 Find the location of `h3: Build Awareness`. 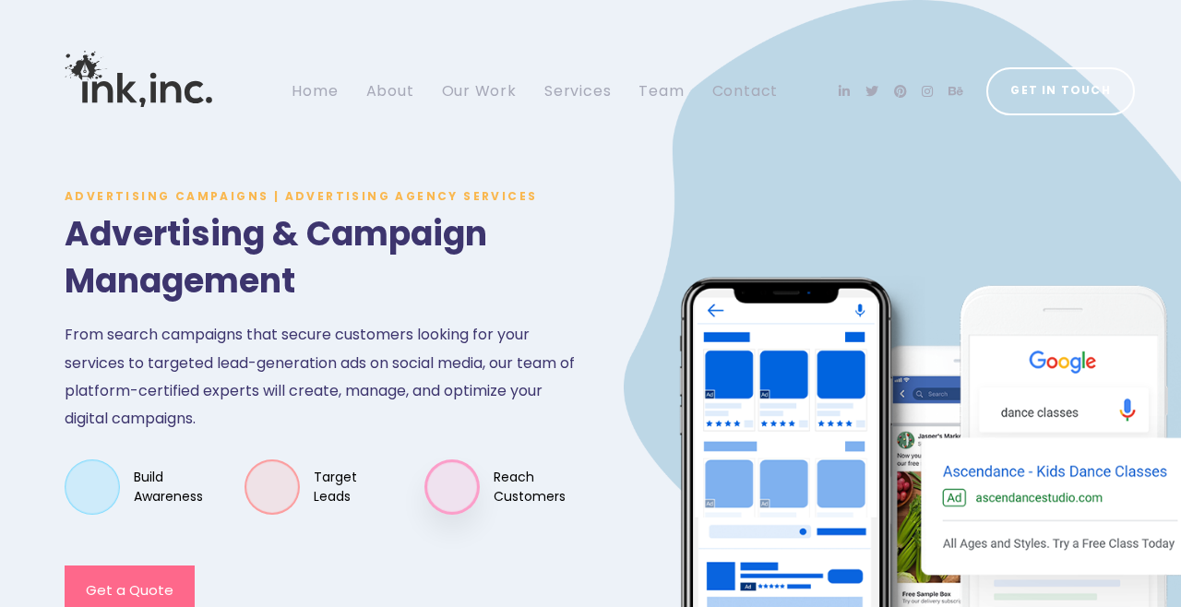

h3: Build Awareness is located at coordinates (175, 487).